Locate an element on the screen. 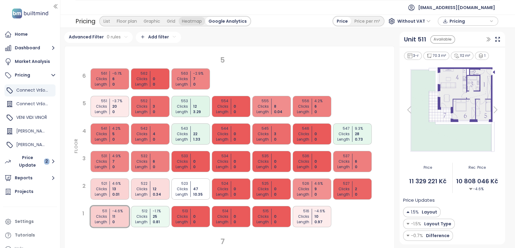  div: 0.34 is located at coordinates (162, 194).